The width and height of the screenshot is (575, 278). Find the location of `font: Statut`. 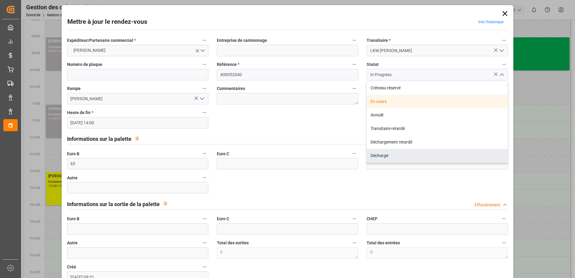

font: Statut is located at coordinates (372, 64).